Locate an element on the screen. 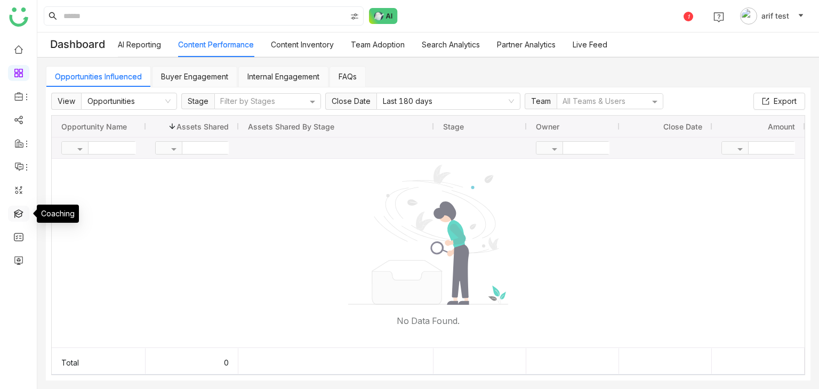 Image resolution: width=819 pixels, height=389 pixels. img: search-type.svg is located at coordinates (355, 17).